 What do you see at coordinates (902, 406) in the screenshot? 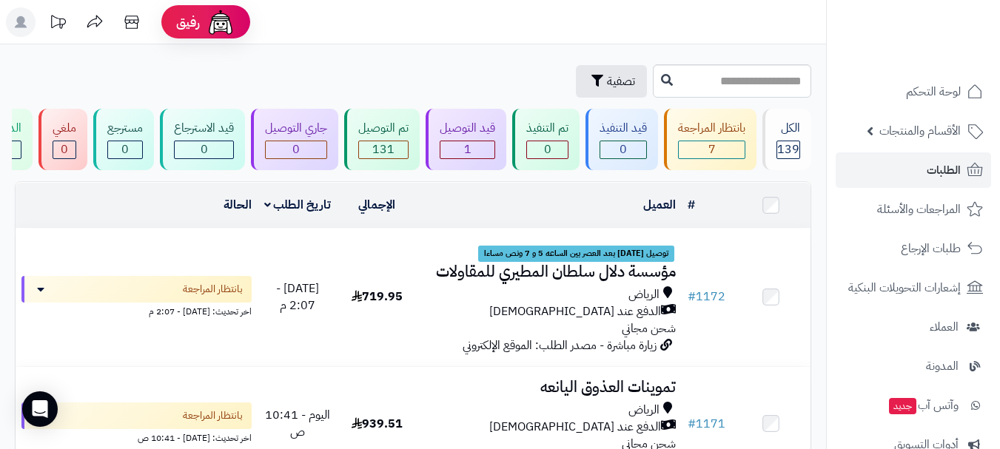
I see `span: جديد` at bounding box center [902, 406].